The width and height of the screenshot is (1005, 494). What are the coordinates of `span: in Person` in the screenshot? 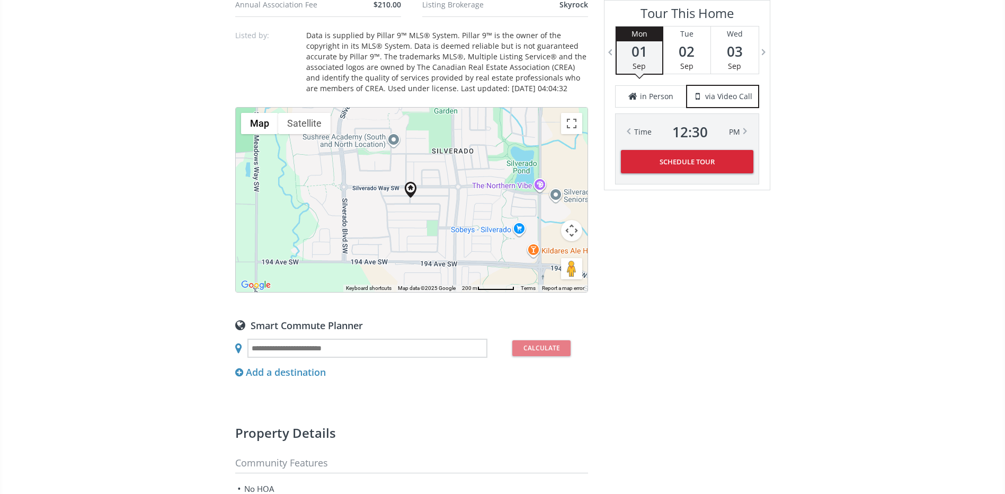 It's located at (657, 96).